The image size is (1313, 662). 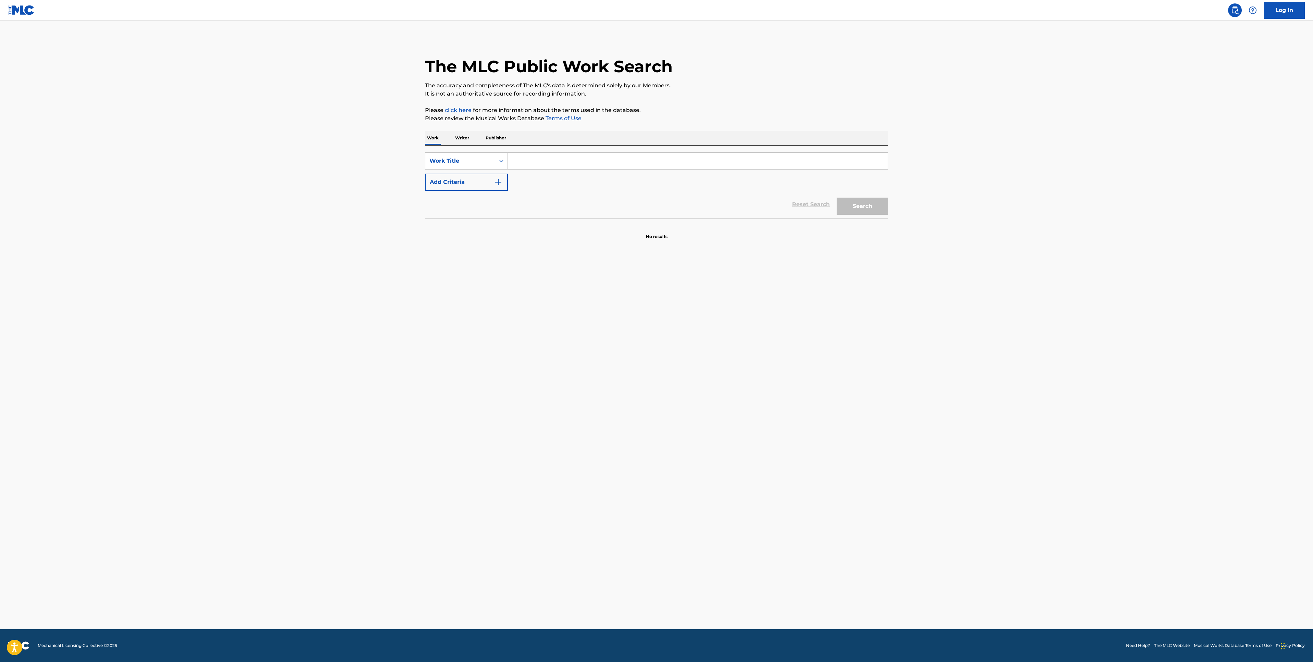 I want to click on a: Log In, so click(x=1284, y=10).